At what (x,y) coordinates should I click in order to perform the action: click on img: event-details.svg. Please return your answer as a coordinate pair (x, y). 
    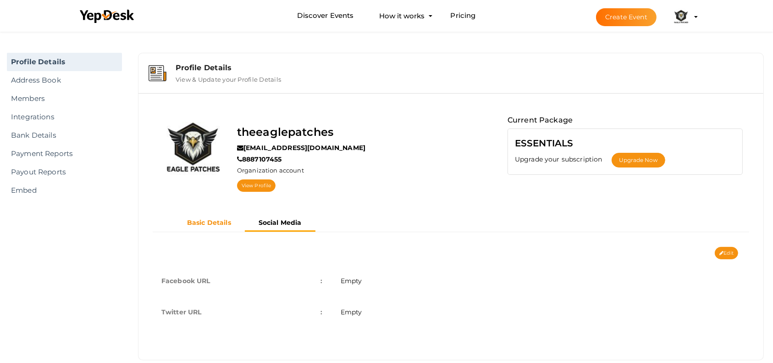
    Looking at the image, I should click on (157, 73).